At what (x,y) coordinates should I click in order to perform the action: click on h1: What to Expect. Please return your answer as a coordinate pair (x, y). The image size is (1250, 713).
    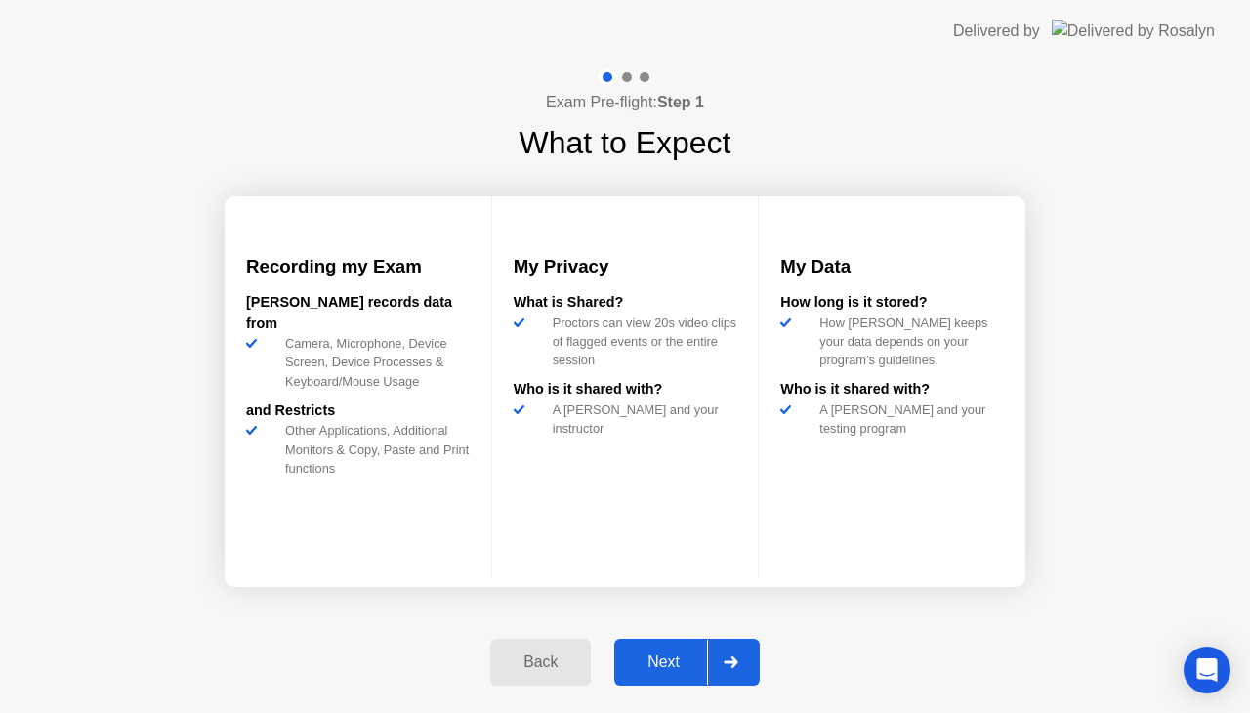
    Looking at the image, I should click on (625, 143).